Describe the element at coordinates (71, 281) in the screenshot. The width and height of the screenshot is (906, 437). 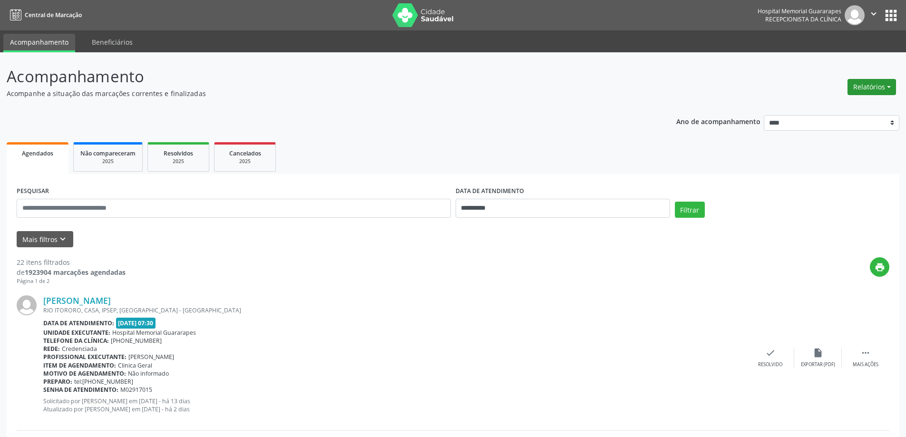
I see `div: Página 1 de 2` at that location.